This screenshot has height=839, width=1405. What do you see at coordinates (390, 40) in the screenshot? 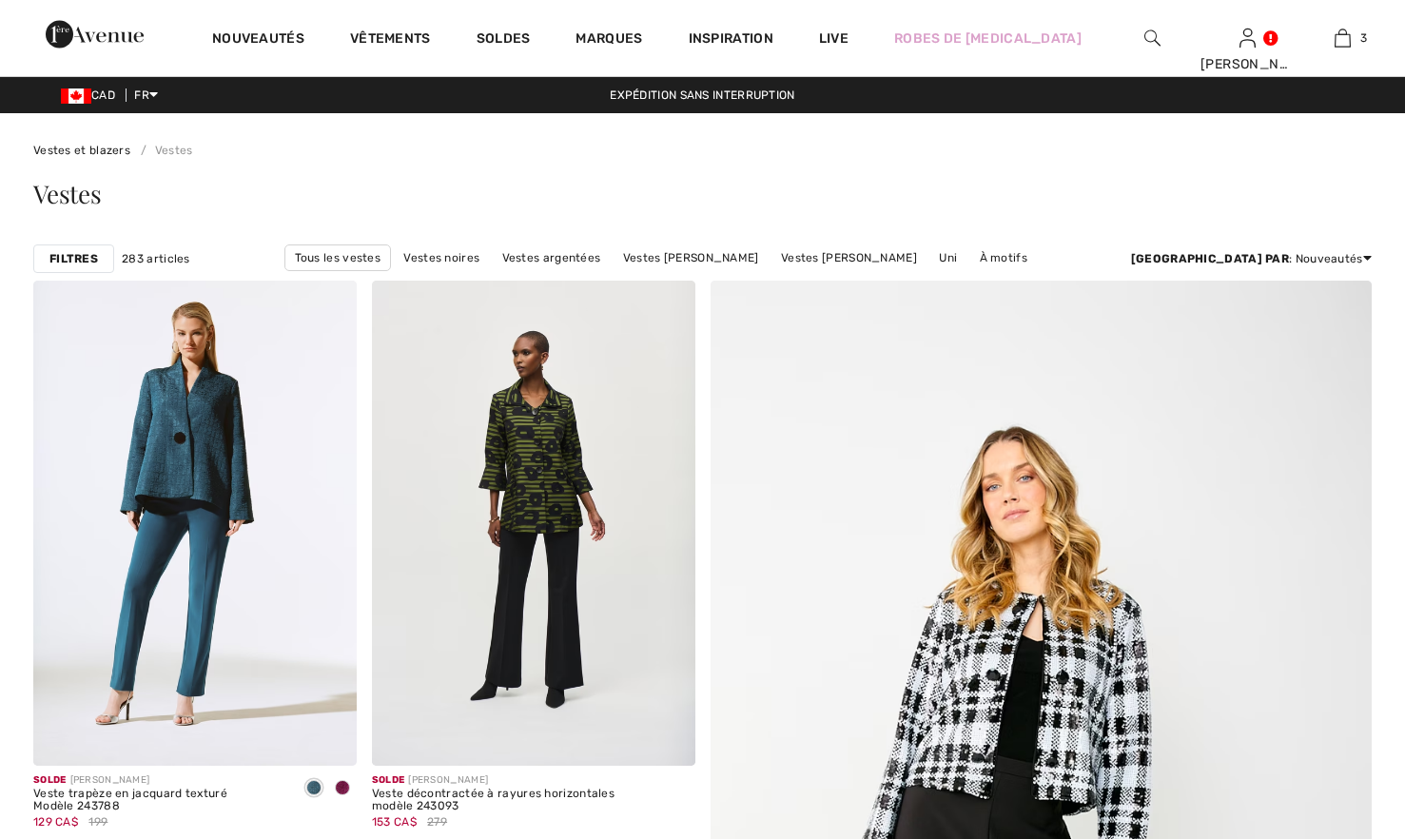
I see `a: Vêtements` at bounding box center [390, 40].